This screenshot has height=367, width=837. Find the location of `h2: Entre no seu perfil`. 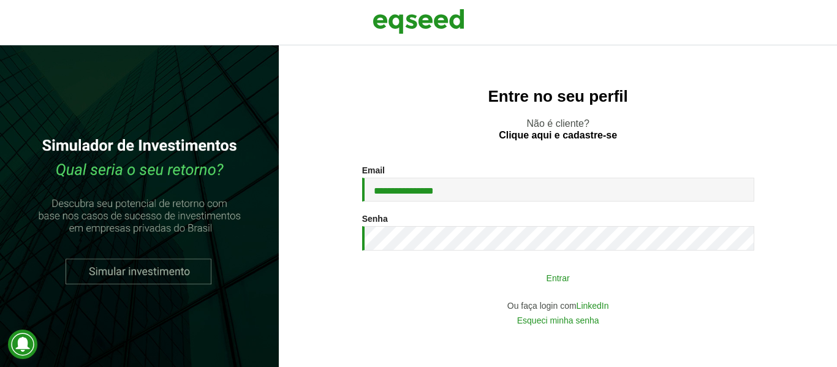

h2: Entre no seu perfil is located at coordinates (558, 96).